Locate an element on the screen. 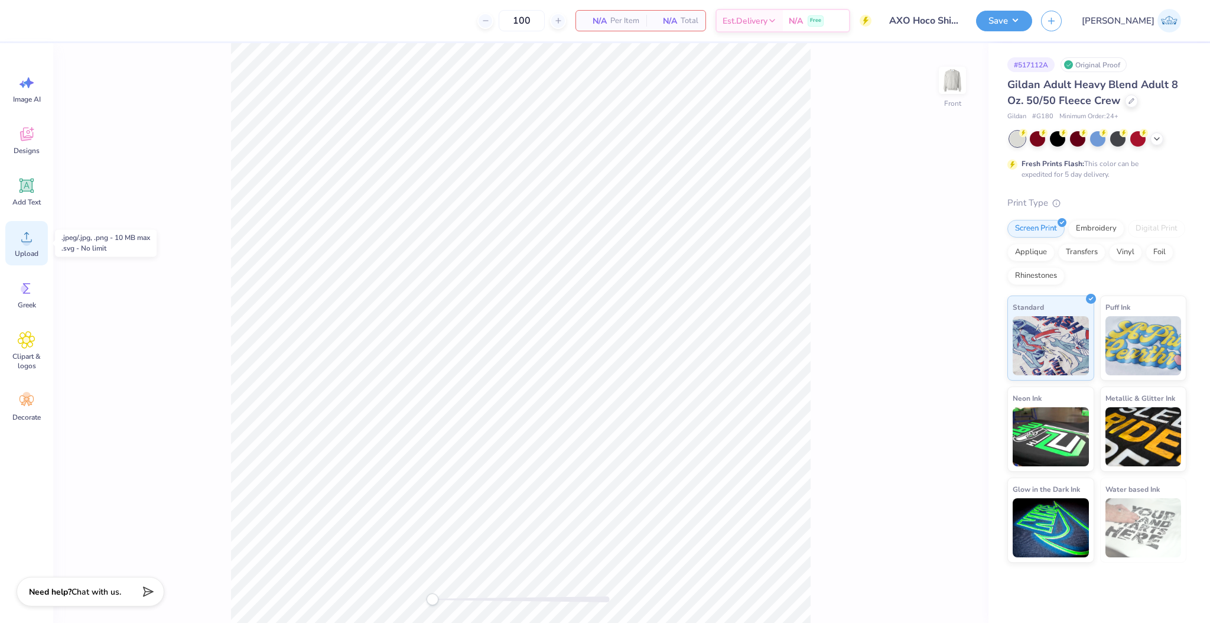 This screenshot has height=623, width=1210. span: Glow in the Dark Ink is located at coordinates (1047, 489).